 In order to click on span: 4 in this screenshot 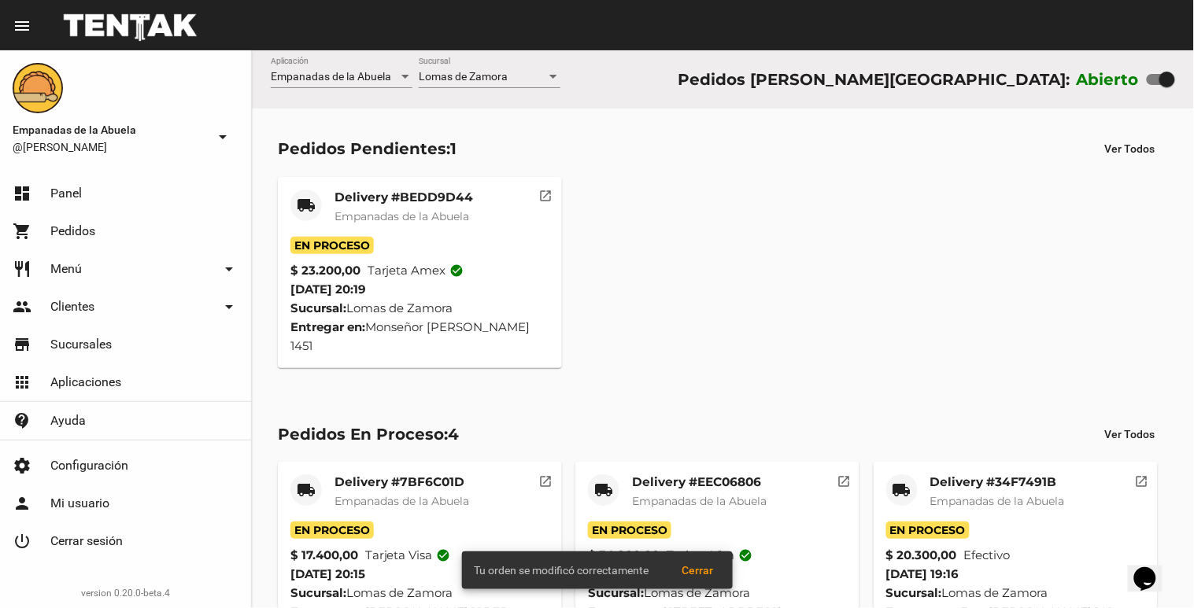, I will do `click(453, 434)`.